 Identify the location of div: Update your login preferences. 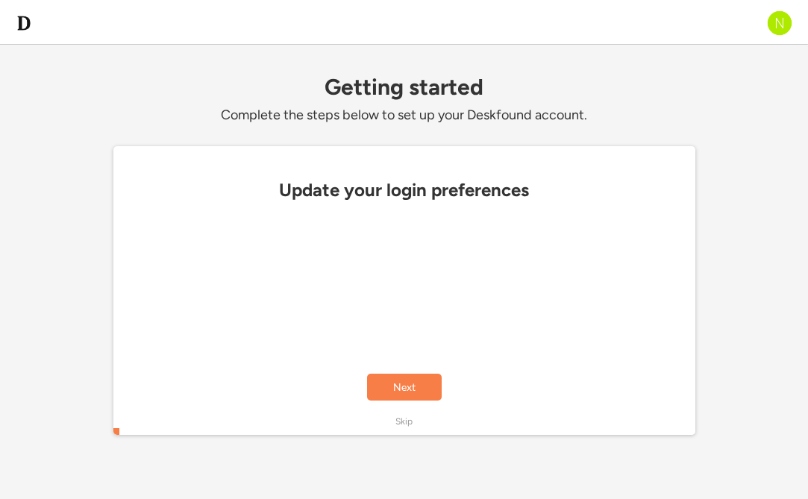
(404, 190).